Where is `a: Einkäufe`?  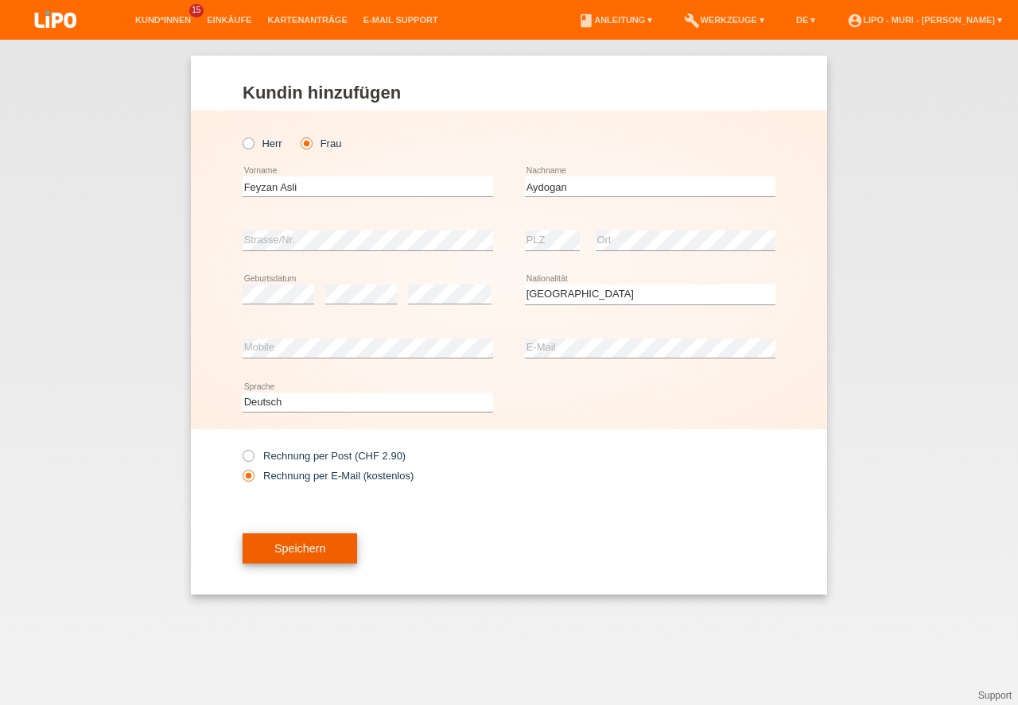
a: Einkäufe is located at coordinates (229, 20).